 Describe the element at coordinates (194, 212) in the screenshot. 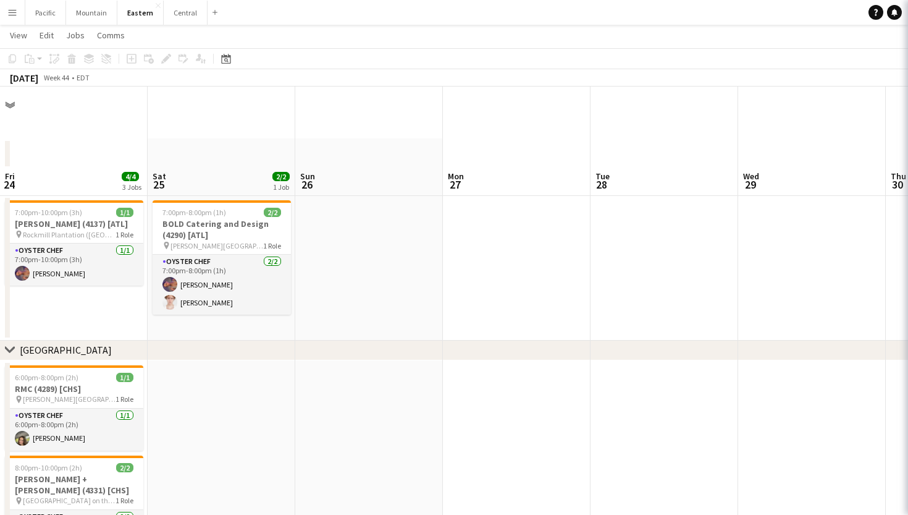

I see `span: 7:00pm-8:00pm (1h)` at that location.